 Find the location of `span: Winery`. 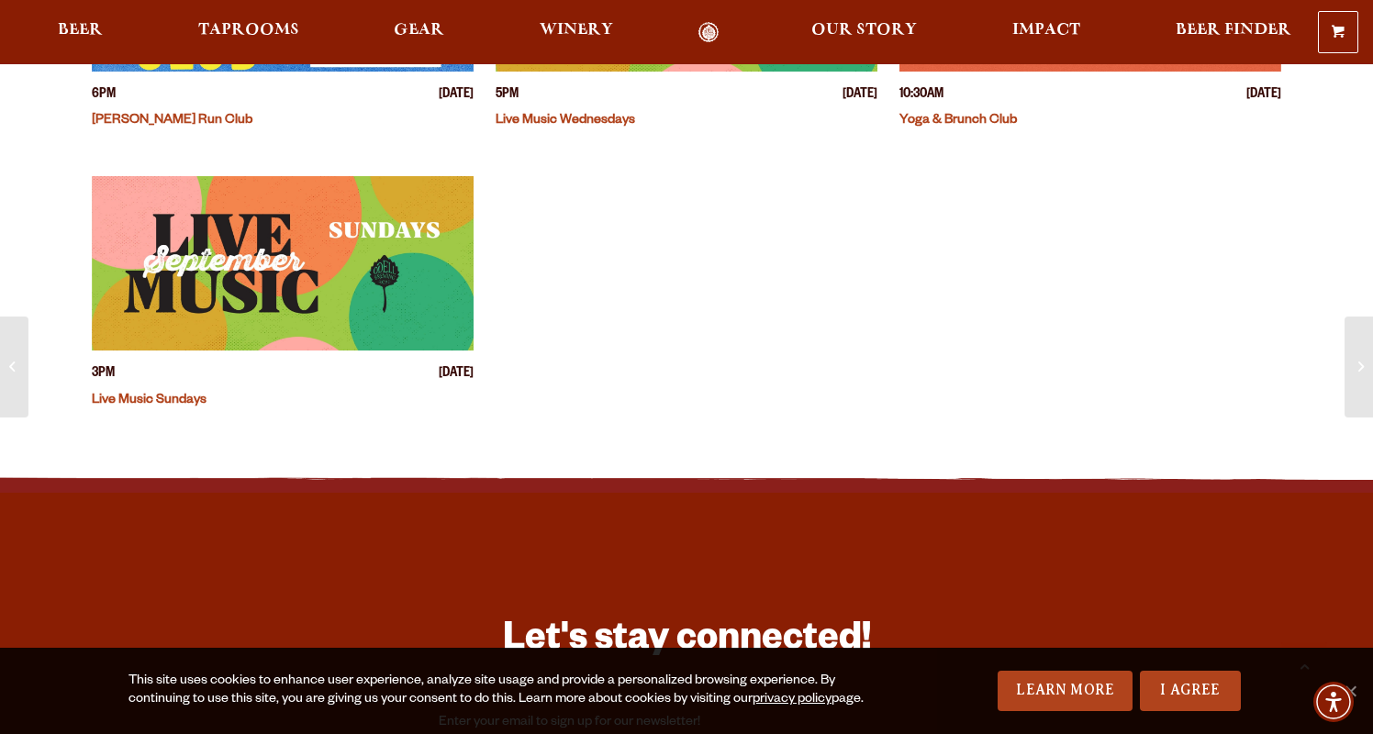

span: Winery is located at coordinates (576, 30).